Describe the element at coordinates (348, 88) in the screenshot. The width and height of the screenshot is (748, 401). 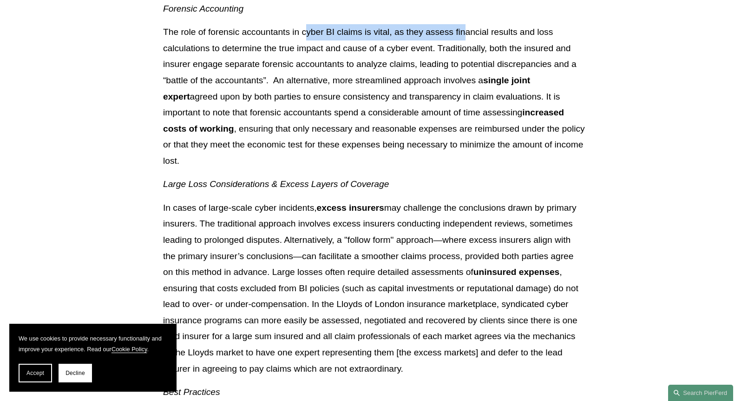
I see `strong: single joint expert` at that location.